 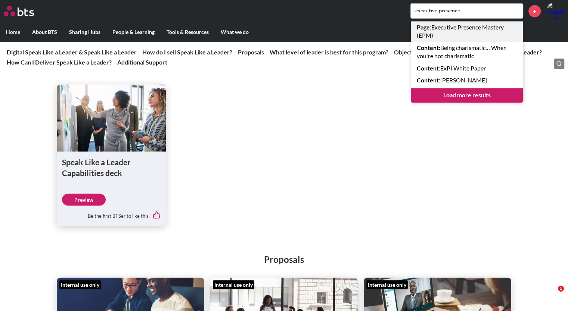 I want to click on a: Objectives, so click(x=409, y=52).